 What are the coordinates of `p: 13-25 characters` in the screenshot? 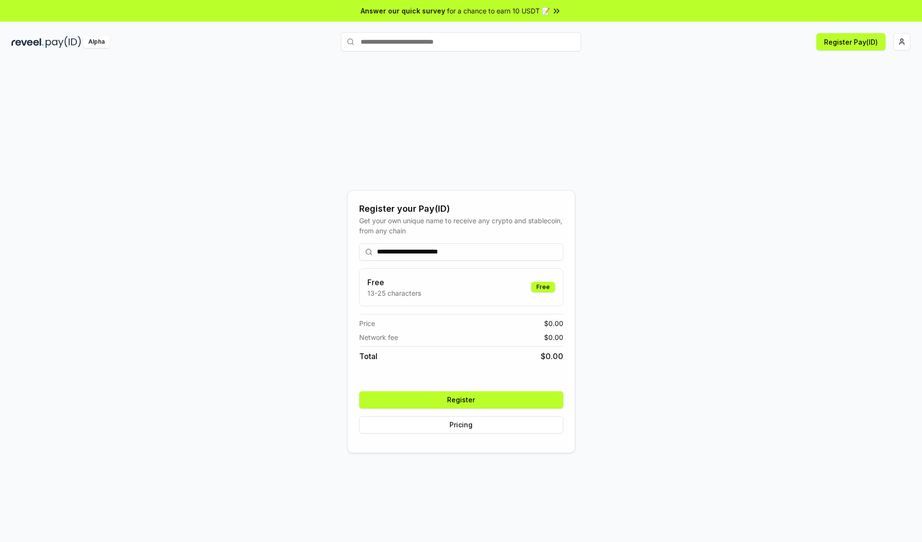 It's located at (394, 293).